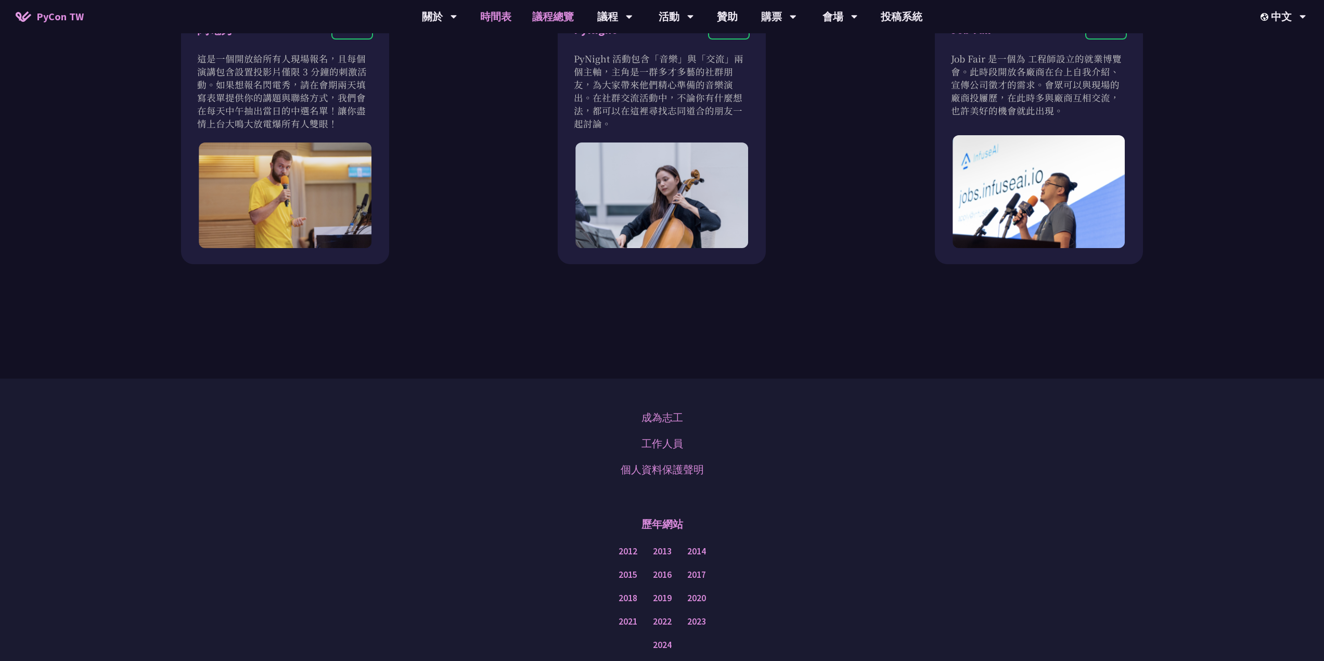  What do you see at coordinates (662, 444) in the screenshot?
I see `a: 工作人員` at bounding box center [662, 444].